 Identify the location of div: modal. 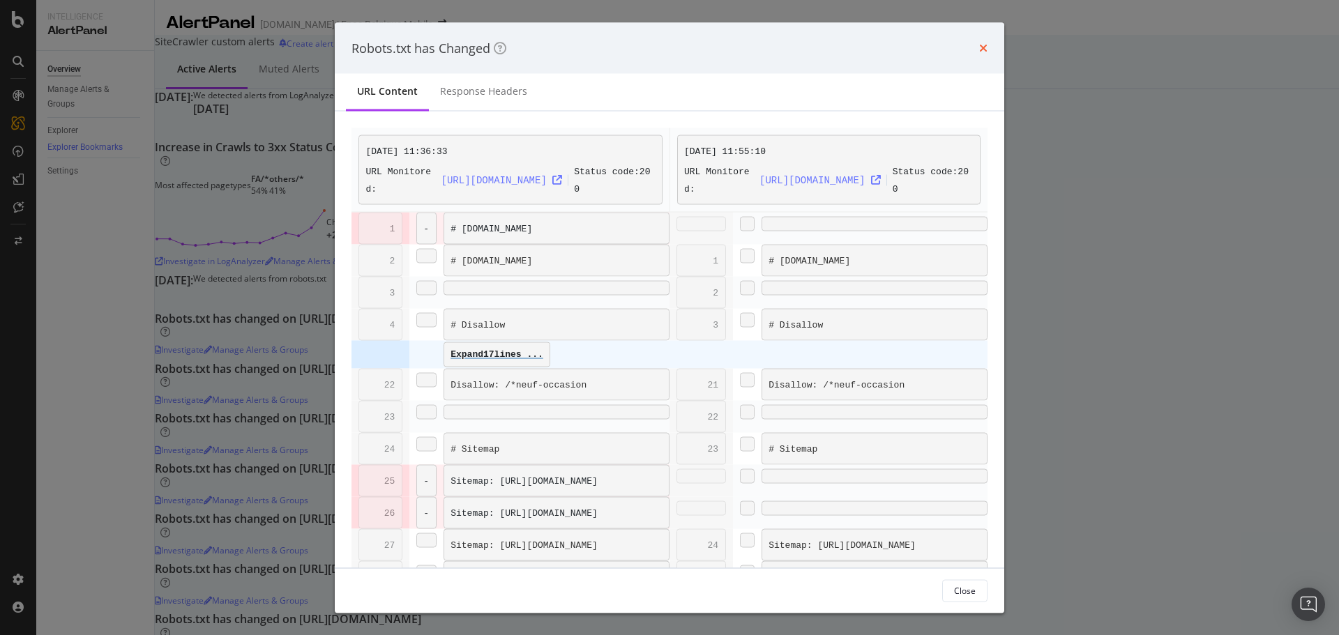
(669, 317).